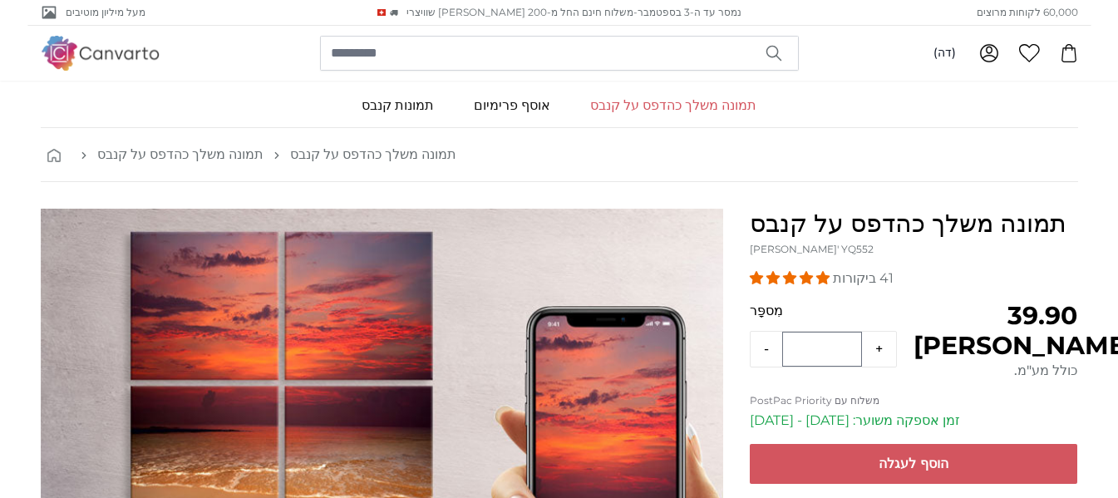 This screenshot has height=498, width=1118. I want to click on font: אוסף פרימיום, so click(512, 105).